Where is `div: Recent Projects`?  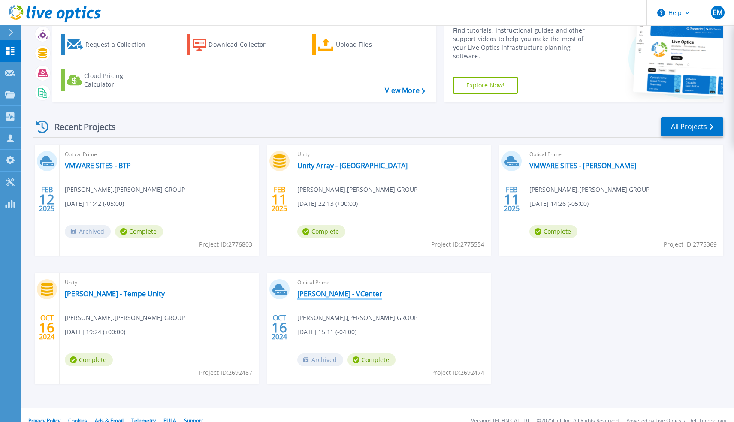 div: Recent Projects is located at coordinates (80, 126).